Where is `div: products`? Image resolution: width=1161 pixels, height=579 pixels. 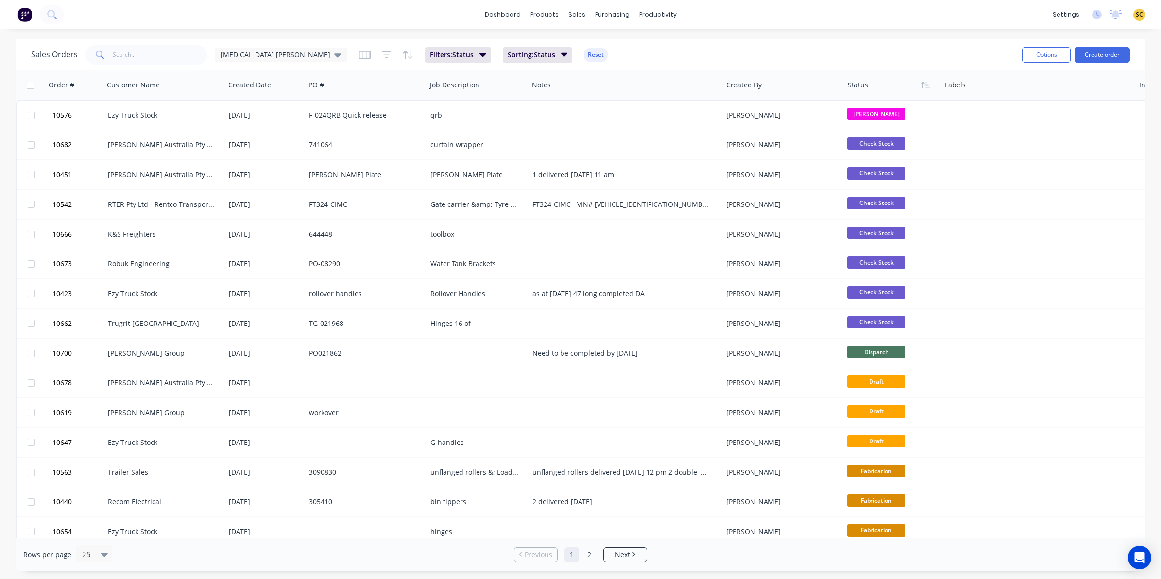
div: products is located at coordinates (544, 15).